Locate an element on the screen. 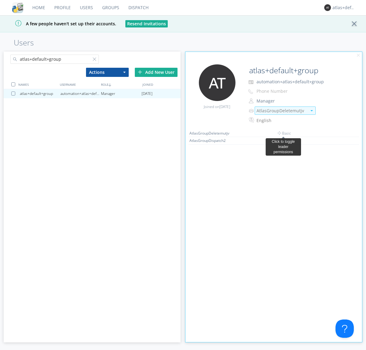 The image size is (366, 350). div: ROLE is located at coordinates (120, 84).